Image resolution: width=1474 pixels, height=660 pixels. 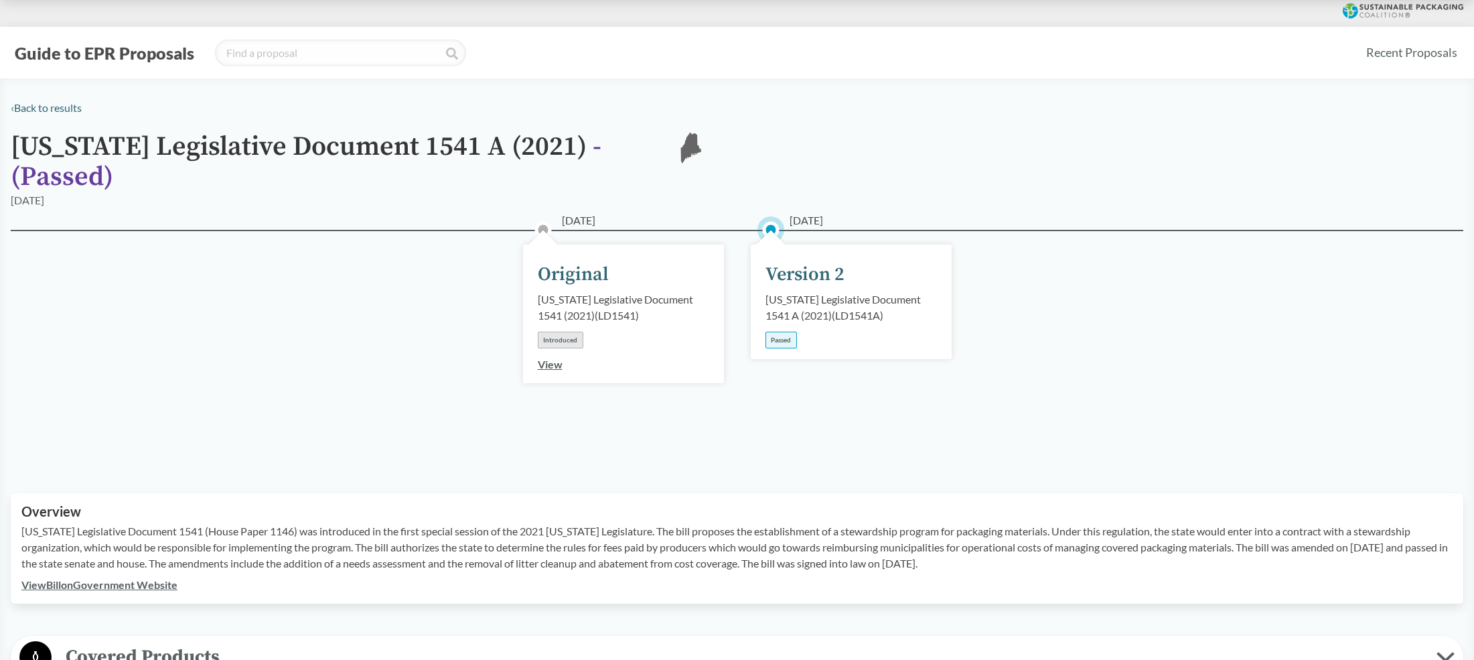 I want to click on a: Recent Proposals, so click(x=1411, y=52).